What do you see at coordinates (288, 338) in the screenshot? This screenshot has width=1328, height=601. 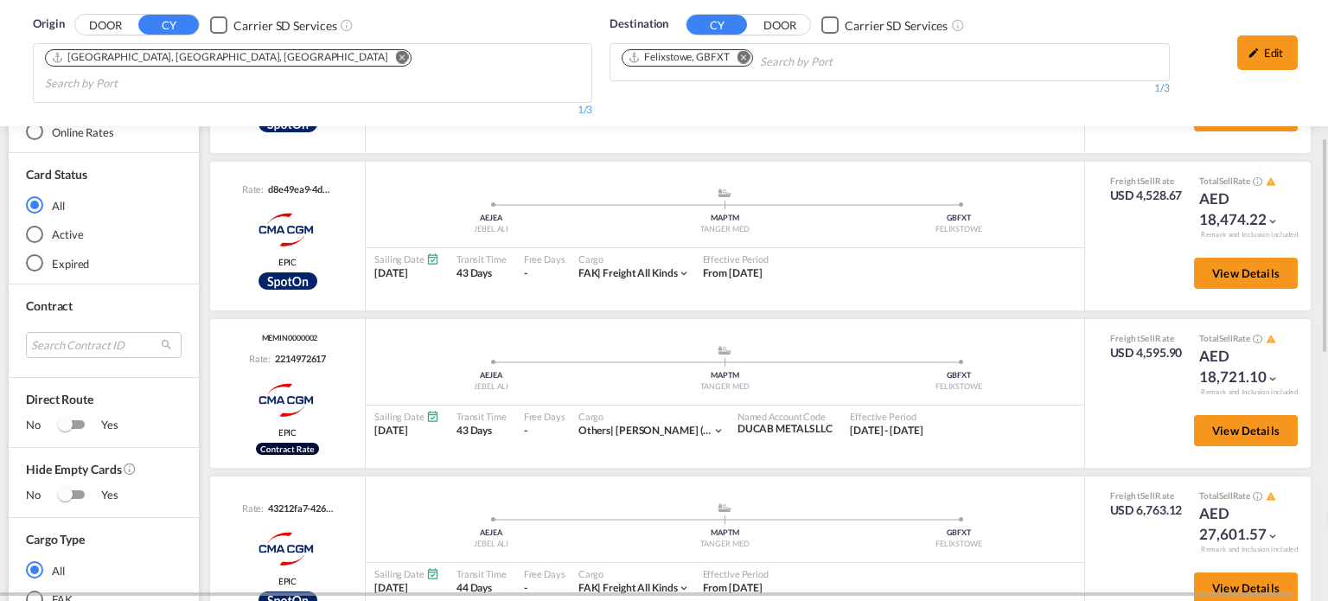 I see `div: Contract / Rate Agreement / Tariff / Spot Pricing Reference Number: MEMIN0000002` at bounding box center [288, 338].